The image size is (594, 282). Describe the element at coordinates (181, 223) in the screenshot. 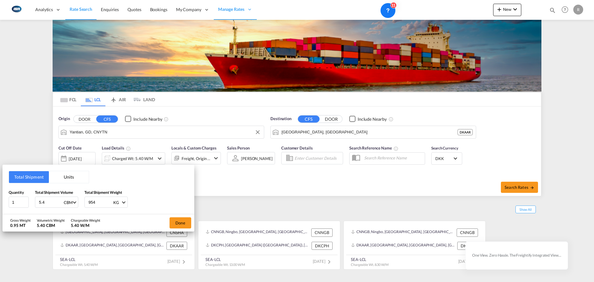

I see `button: Done` at that location.